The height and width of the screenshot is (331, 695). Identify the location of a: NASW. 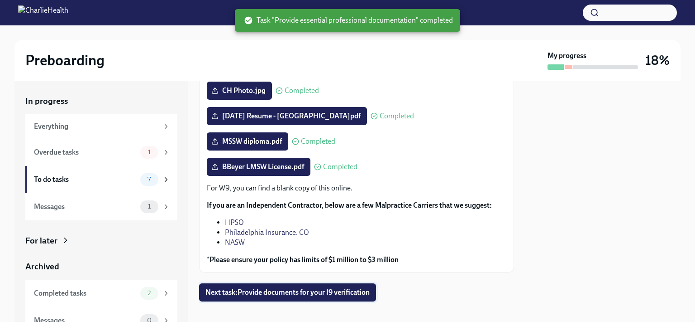
(235, 242).